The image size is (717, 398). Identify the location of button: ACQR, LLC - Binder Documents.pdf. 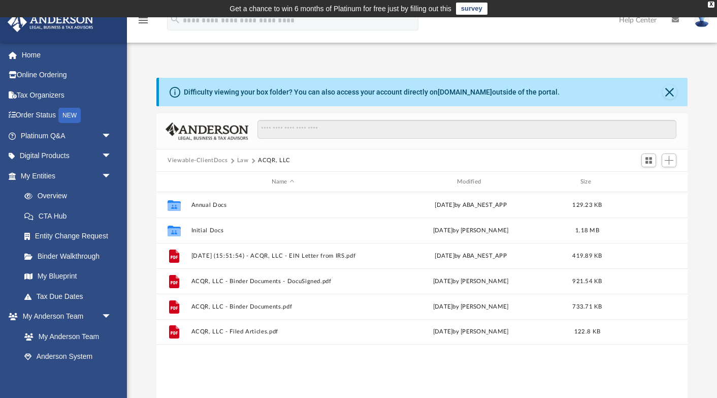
(283, 306).